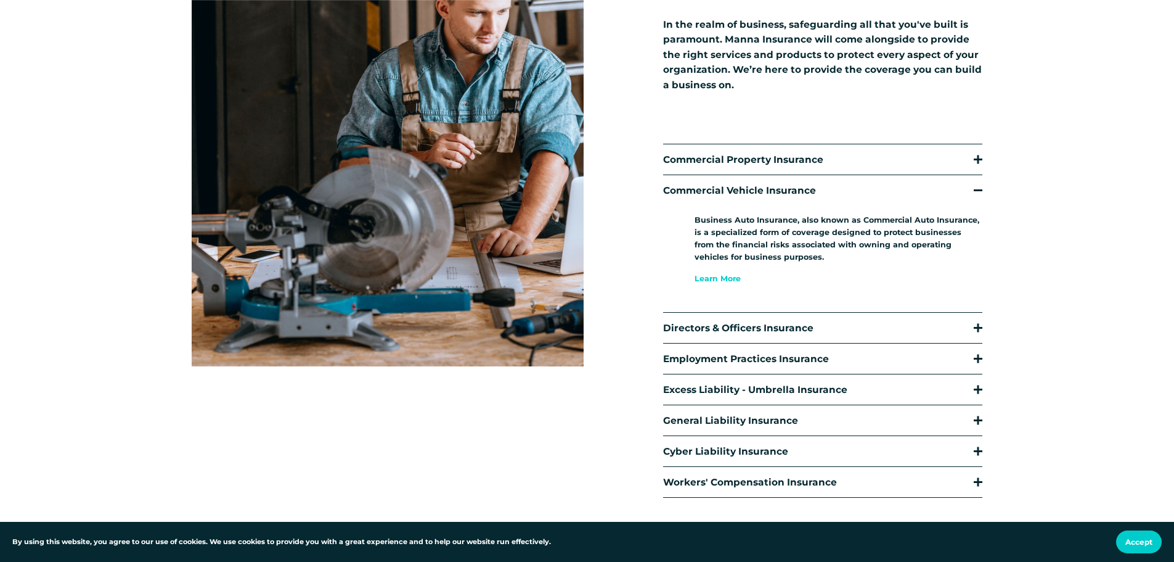 The width and height of the screenshot is (1174, 562). Describe the element at coordinates (823, 420) in the screenshot. I see `button: General Liability Insurance` at that location.